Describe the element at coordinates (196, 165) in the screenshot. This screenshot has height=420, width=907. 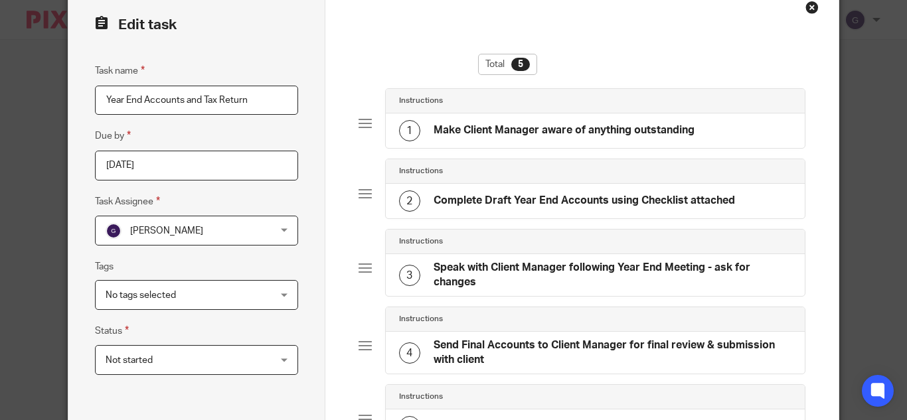
I see `input: Pick a date` at that location.